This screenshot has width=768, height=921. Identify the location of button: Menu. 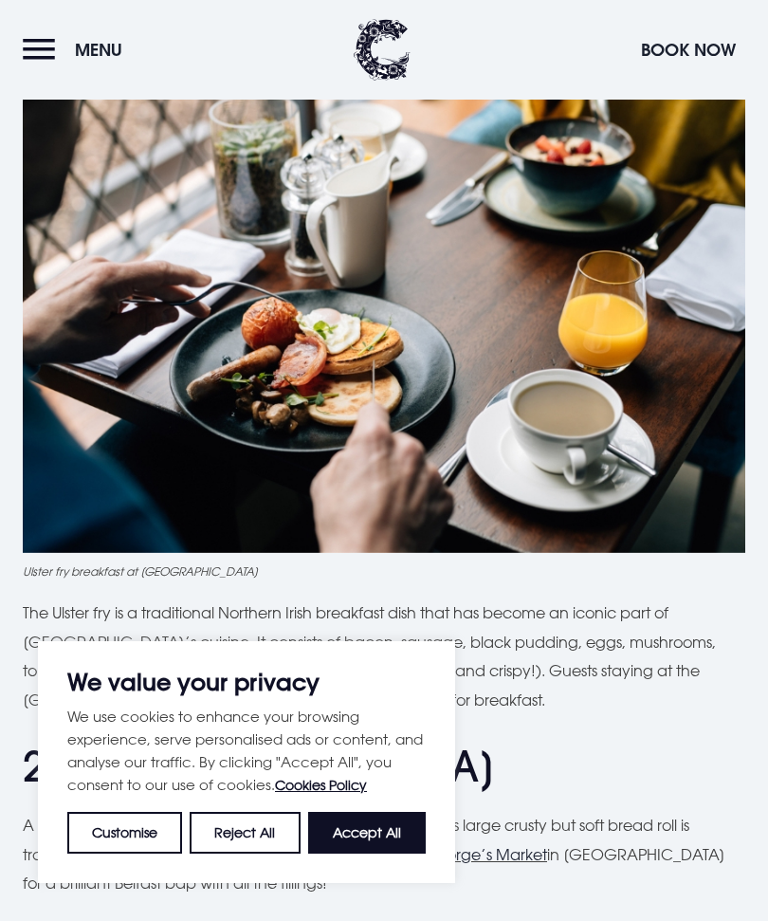
(77, 49).